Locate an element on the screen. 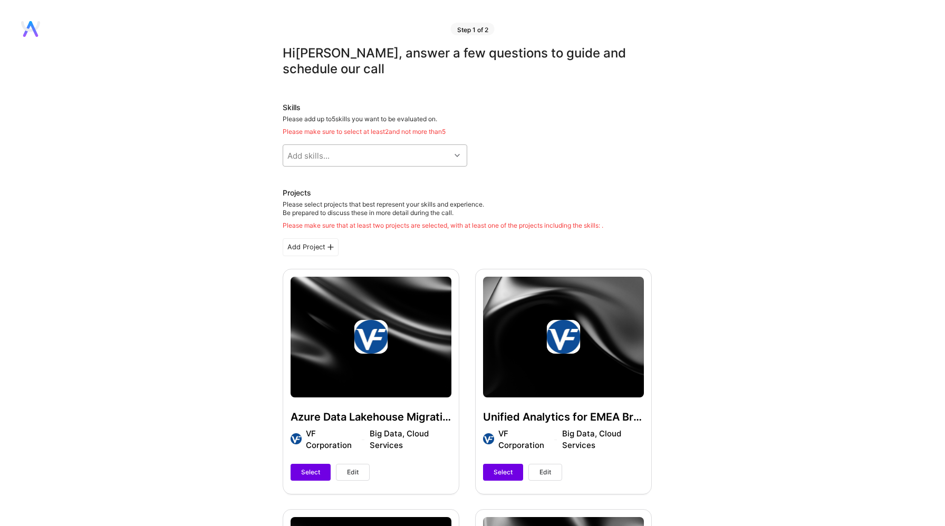 This screenshot has height=526, width=945. div: Step 1 of 2 is located at coordinates (472, 29).